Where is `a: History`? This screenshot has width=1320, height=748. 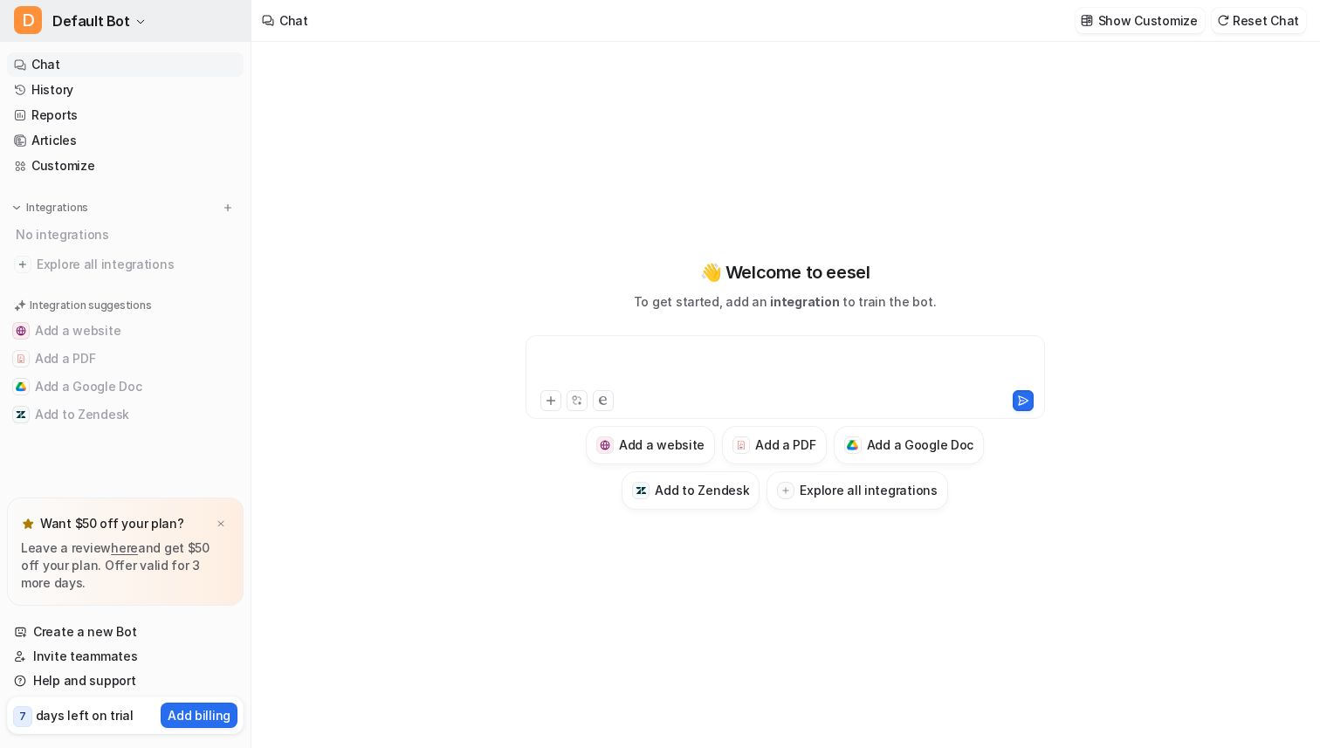 a: History is located at coordinates (125, 90).